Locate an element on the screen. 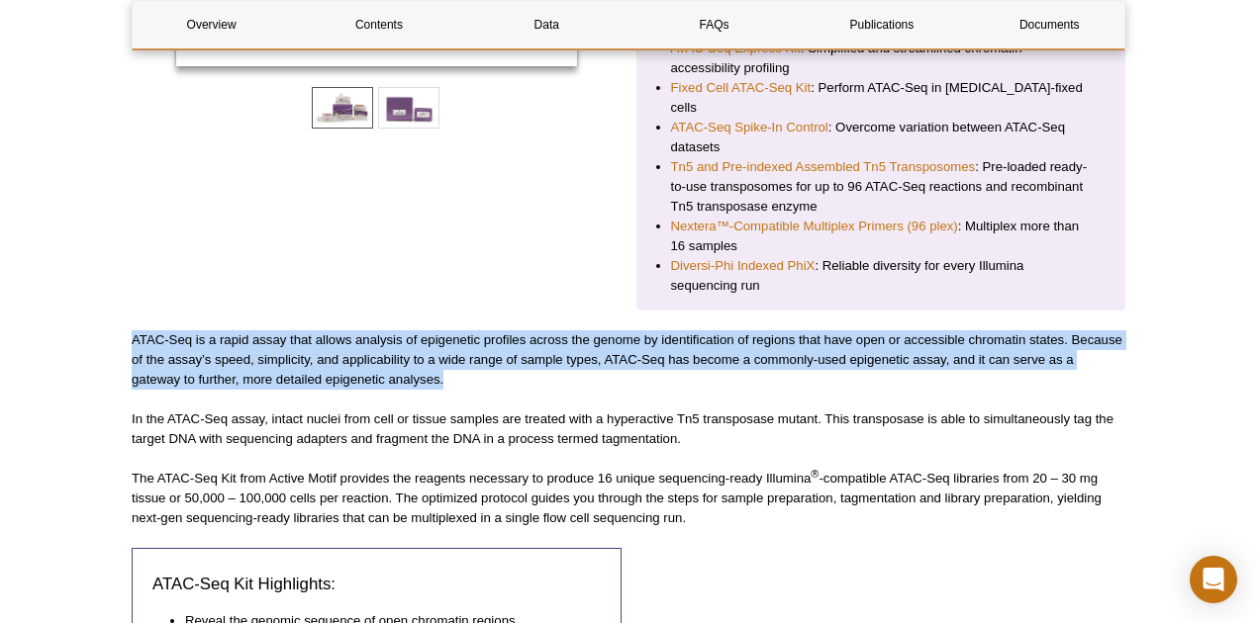 This screenshot has width=1257, height=623. p: The ATAC-Seq Kit from Active Motif provides the reagents necessary to produce 16 unique sequencin... is located at coordinates (628, 499).